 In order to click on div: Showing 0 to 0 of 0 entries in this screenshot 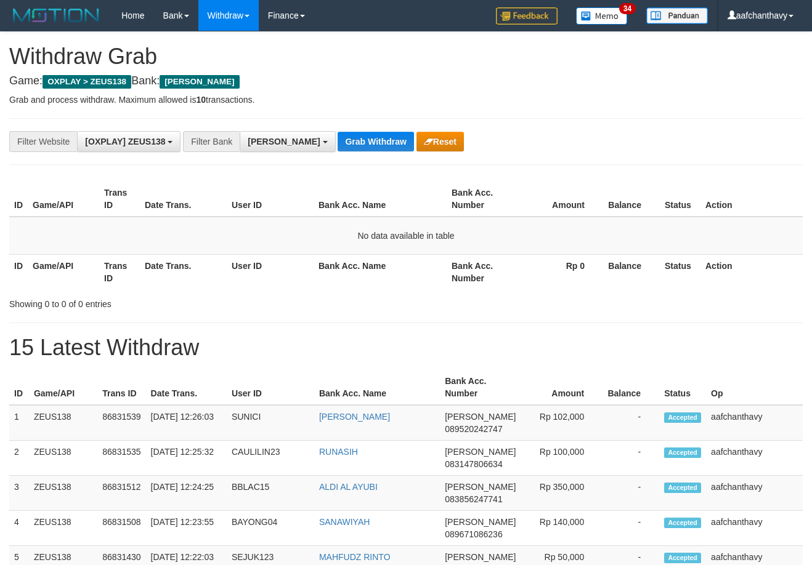, I will do `click(169, 302)`.